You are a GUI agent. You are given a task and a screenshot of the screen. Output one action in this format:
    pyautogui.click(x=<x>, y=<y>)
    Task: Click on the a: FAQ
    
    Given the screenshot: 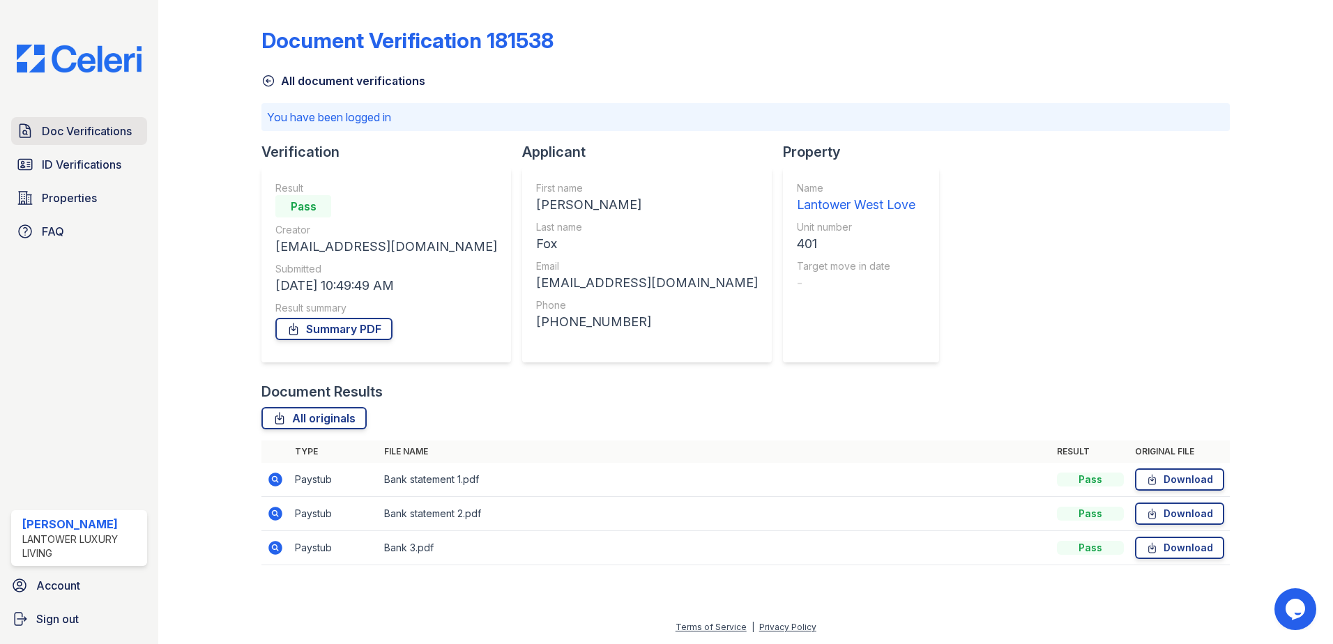 What is the action you would take?
    pyautogui.click(x=79, y=231)
    